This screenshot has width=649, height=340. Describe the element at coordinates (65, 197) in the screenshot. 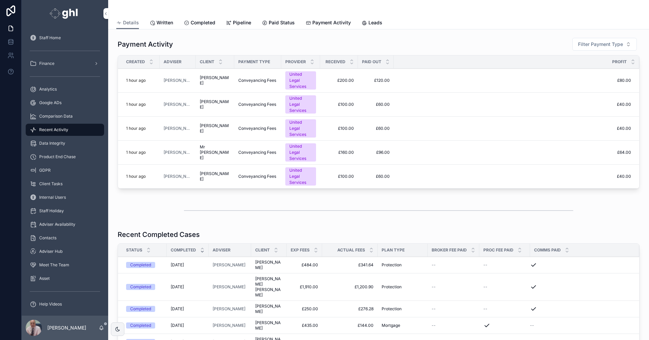

I see `a: Internal Users` at that location.